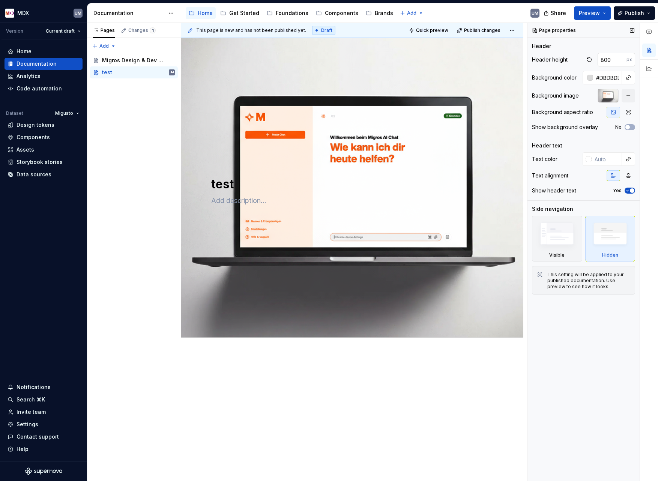 This screenshot has height=481, width=658. I want to click on span: Migusto, so click(64, 113).